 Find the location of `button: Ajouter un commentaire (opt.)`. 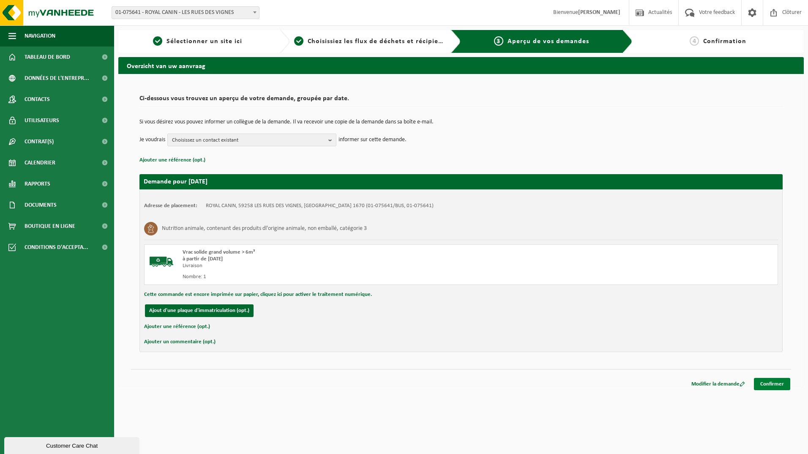

button: Ajouter un commentaire (opt.) is located at coordinates (180, 342).